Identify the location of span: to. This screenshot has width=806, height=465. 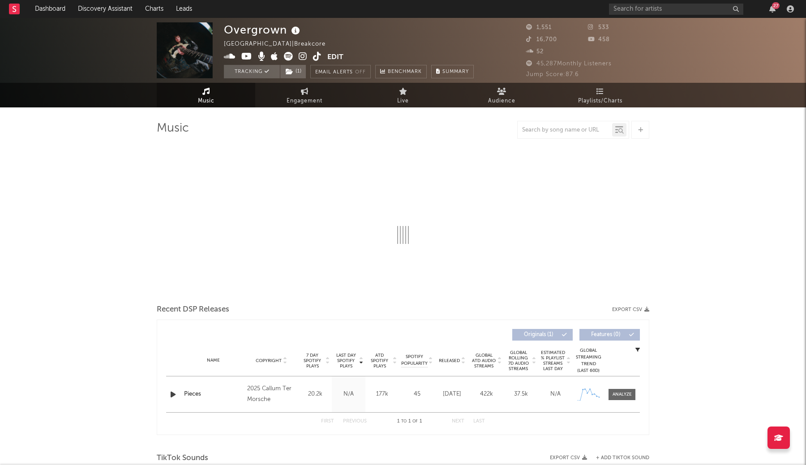
(404, 421).